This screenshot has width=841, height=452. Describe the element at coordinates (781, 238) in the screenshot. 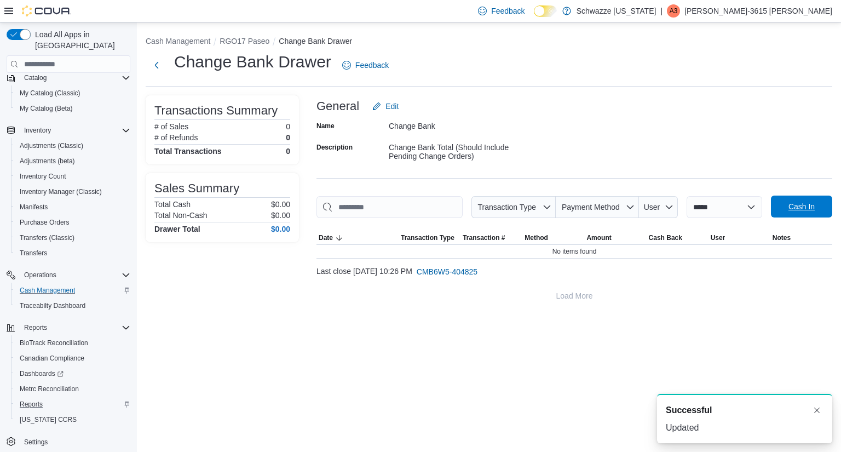

I see `span: Notes` at that location.